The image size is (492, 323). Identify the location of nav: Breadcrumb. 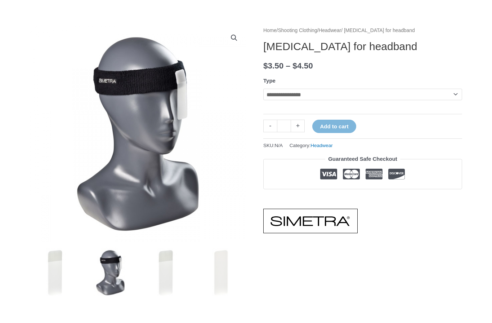
(363, 31).